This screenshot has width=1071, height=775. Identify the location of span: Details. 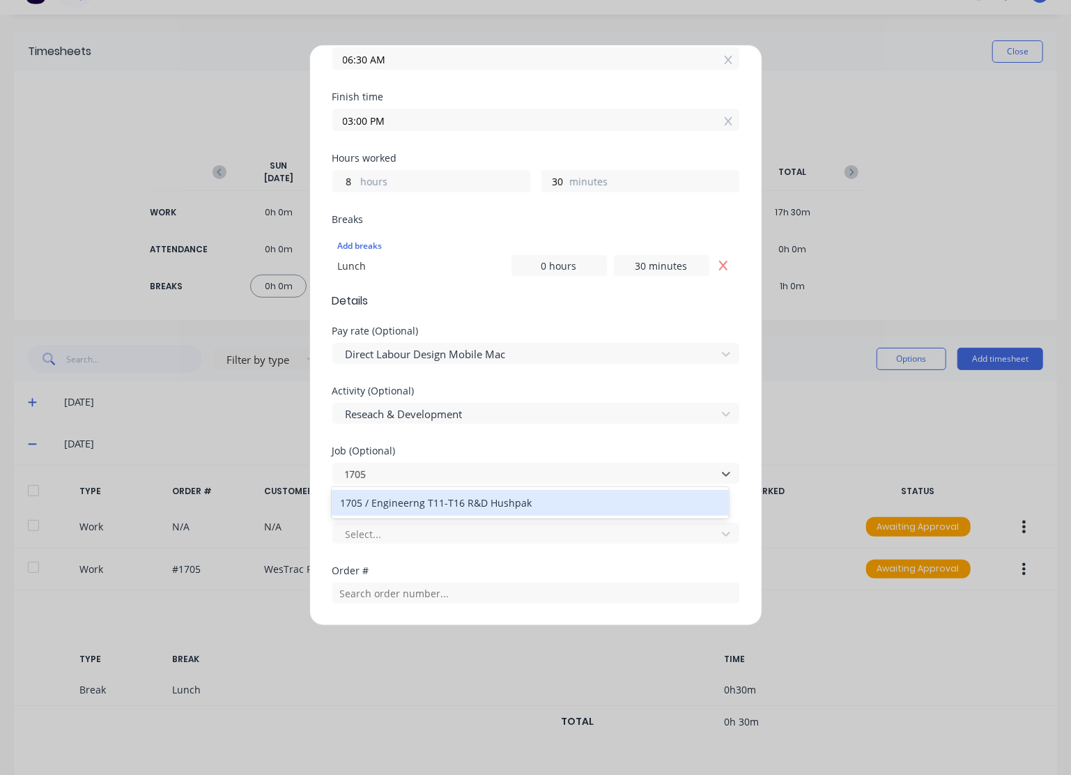
(536, 301).